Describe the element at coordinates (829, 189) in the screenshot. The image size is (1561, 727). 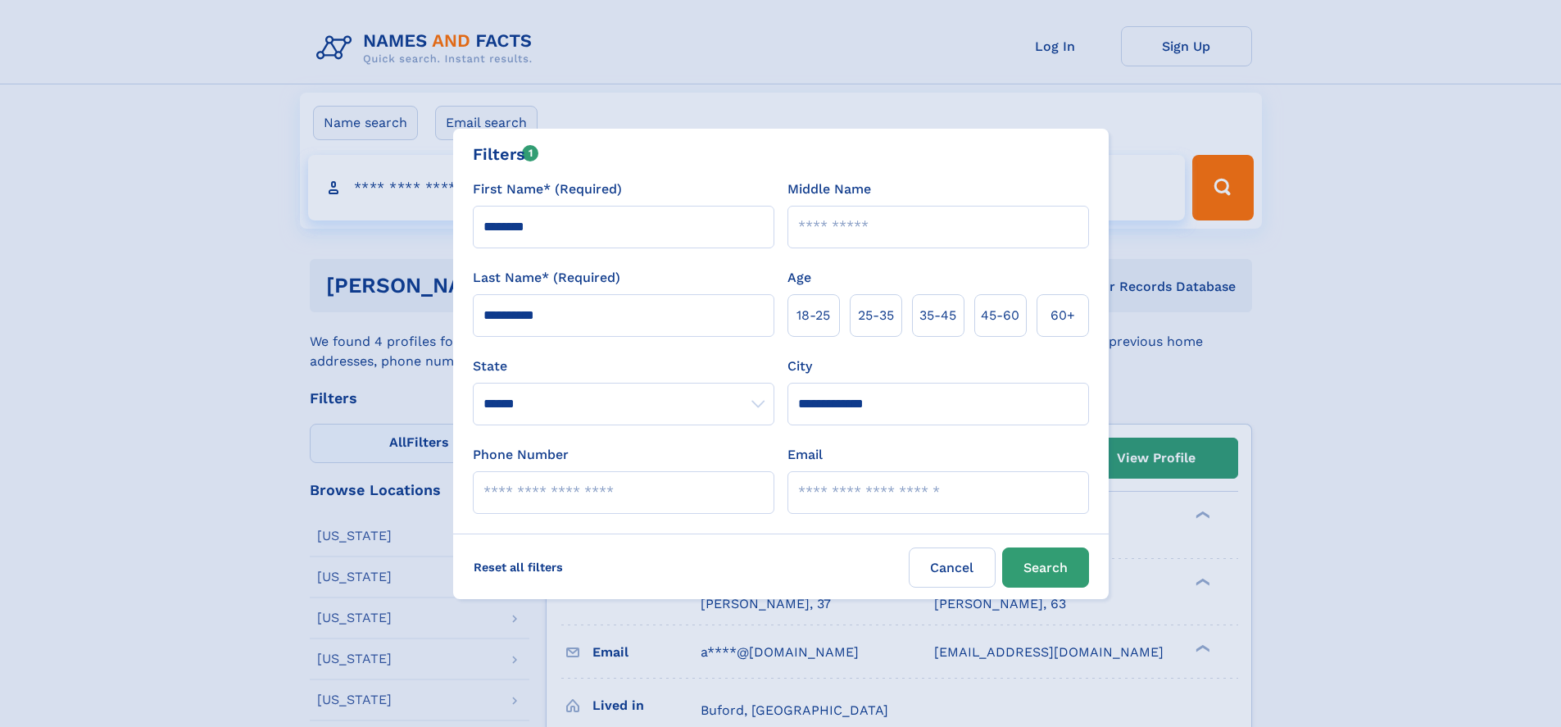
I see `label: Middle Name` at that location.